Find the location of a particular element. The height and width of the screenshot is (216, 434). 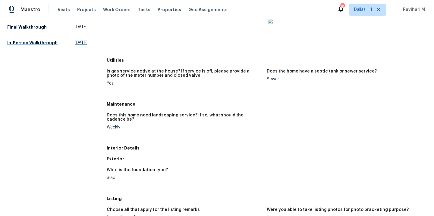

h5: Interior Details is located at coordinates (267, 148).